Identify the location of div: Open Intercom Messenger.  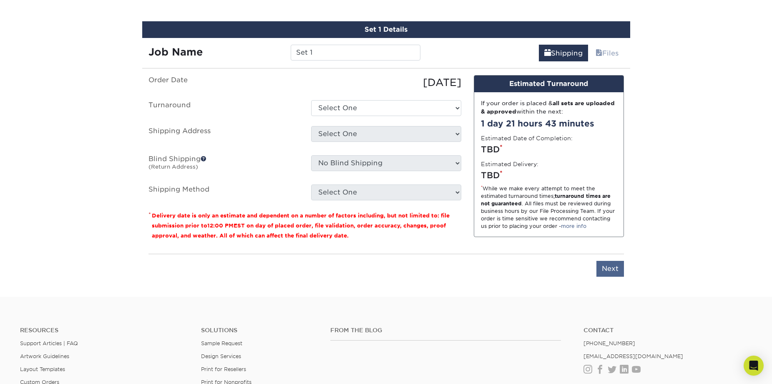
(754, 365).